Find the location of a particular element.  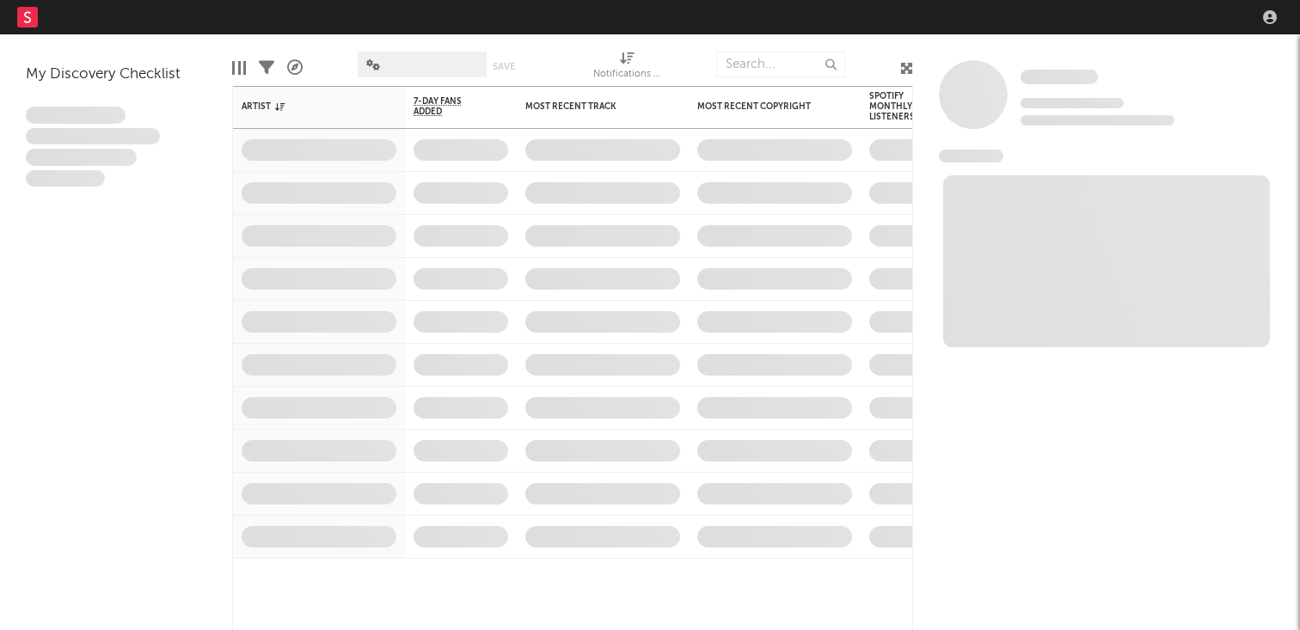

div: Artist is located at coordinates (306, 107).